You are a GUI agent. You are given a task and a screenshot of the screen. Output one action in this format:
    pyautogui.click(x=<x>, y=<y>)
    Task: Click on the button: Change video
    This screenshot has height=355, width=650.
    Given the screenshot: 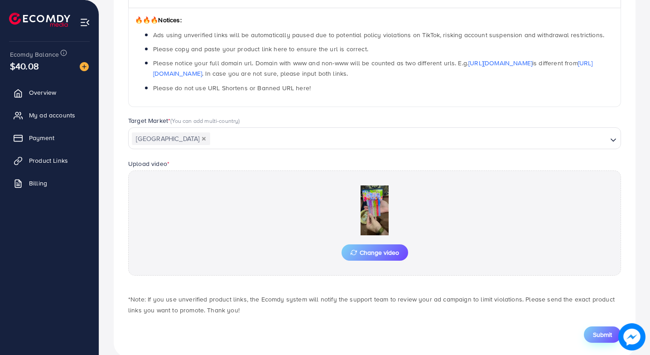 What is the action you would take?
    pyautogui.click(x=375, y=252)
    